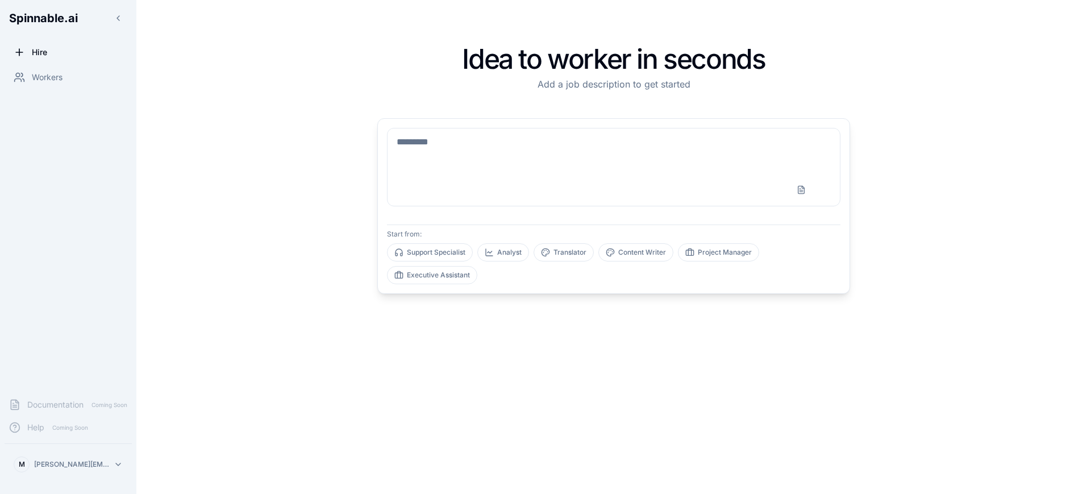  I want to click on h1: Idea to worker in seconds, so click(614, 59).